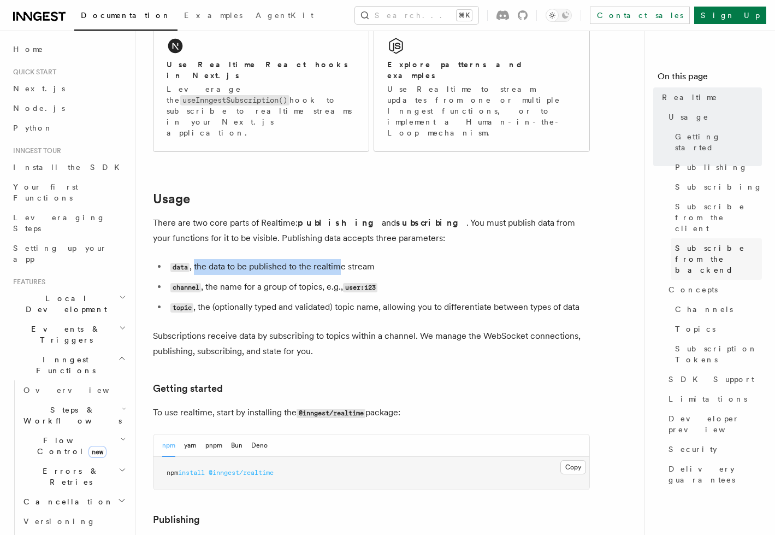 The height and width of the screenshot is (535, 775). I want to click on p: To use realtime, start by installing the package:, so click(371, 412).